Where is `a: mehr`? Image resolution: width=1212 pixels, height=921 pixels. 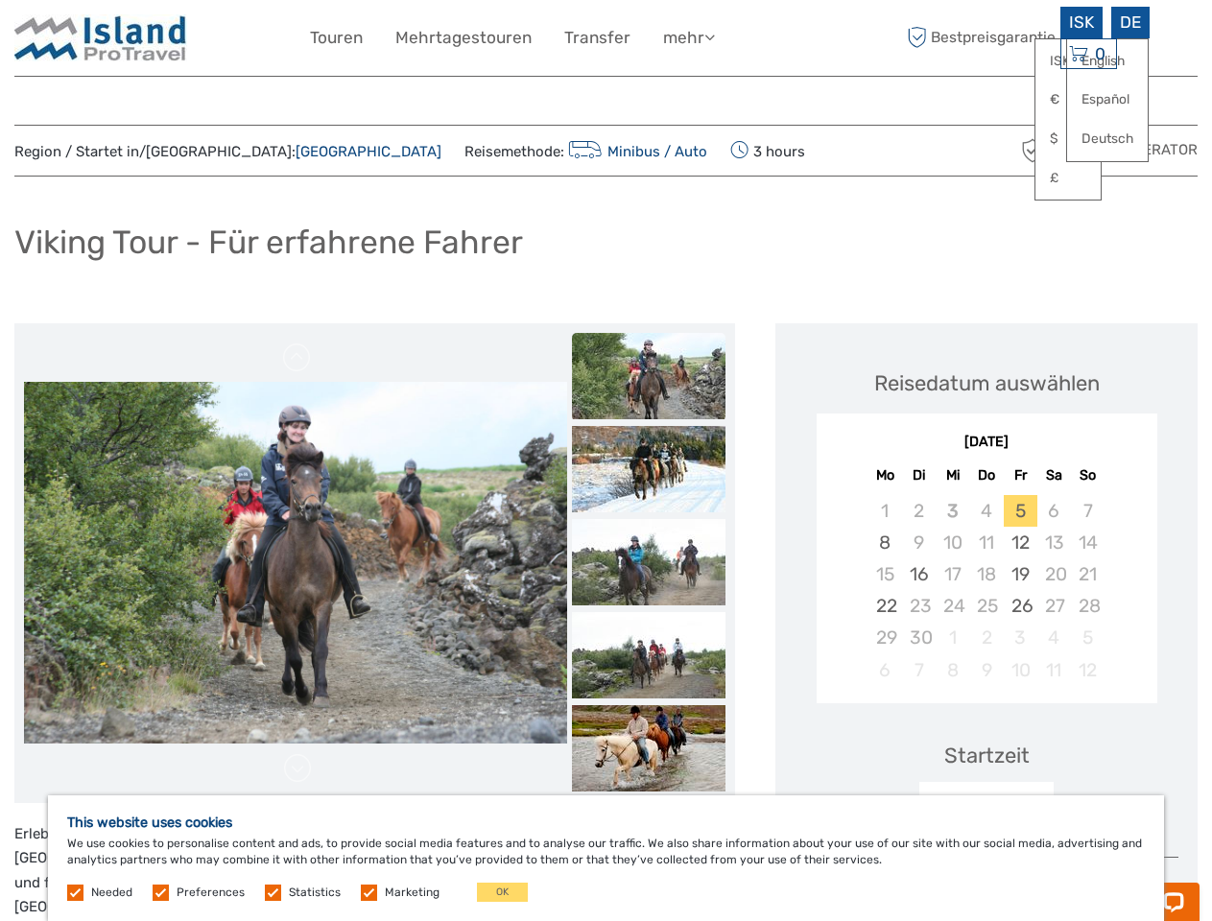 a: mehr is located at coordinates (689, 37).